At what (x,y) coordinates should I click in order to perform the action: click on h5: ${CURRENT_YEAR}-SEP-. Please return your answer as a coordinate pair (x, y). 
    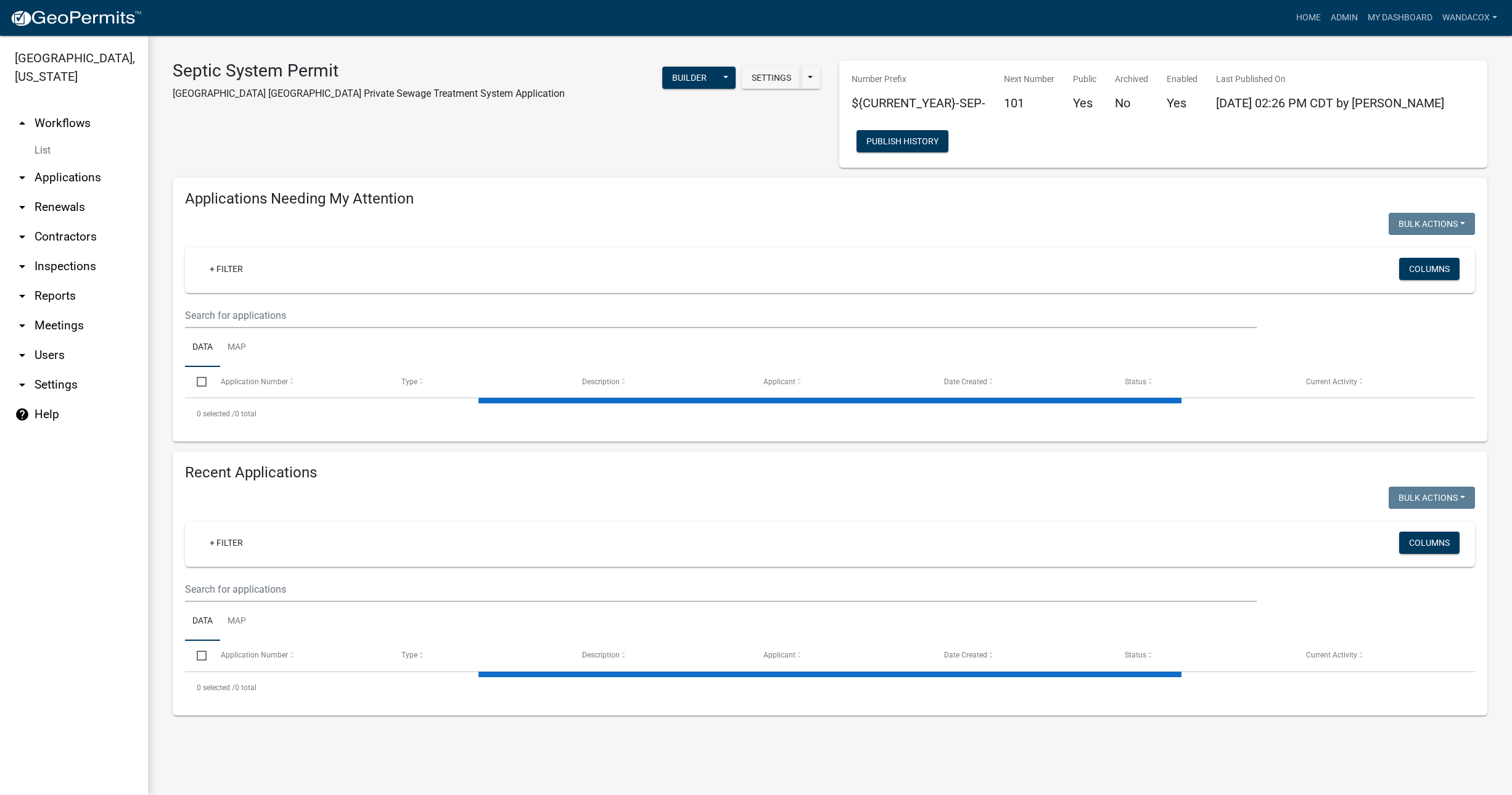
    Looking at the image, I should click on (919, 102).